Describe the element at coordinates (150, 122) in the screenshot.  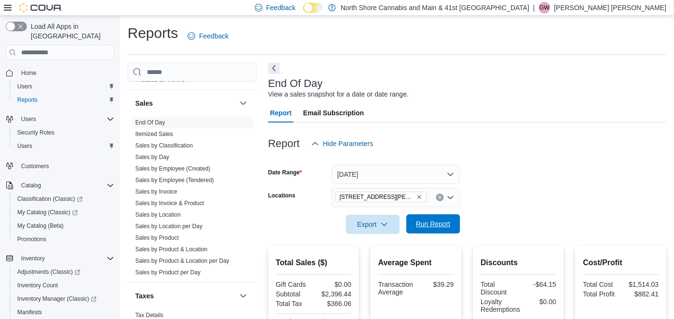
I see `span: End Of Day` at that location.